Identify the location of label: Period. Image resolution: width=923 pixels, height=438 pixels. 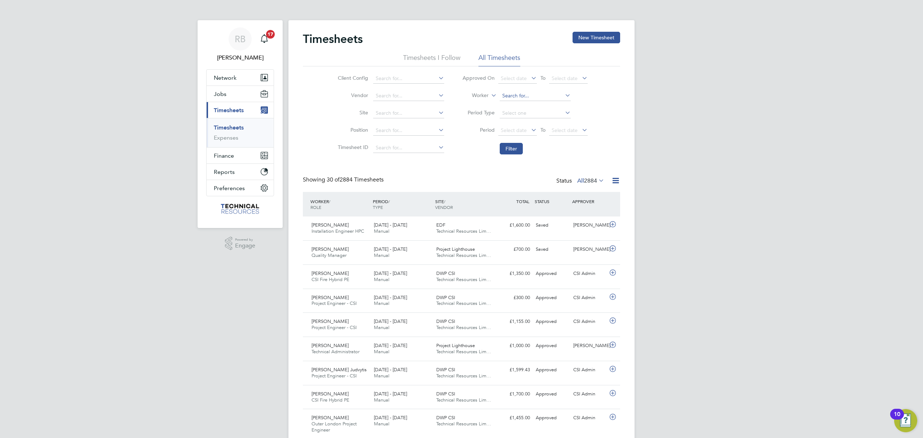
(479, 130).